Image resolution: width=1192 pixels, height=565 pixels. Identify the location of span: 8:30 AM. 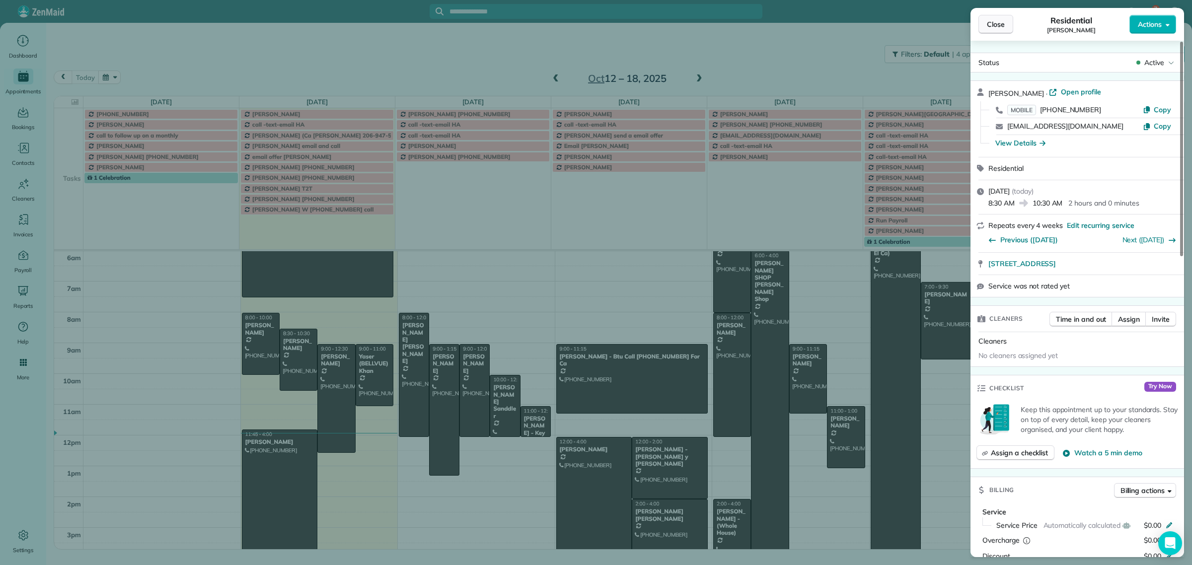
(1001, 203).